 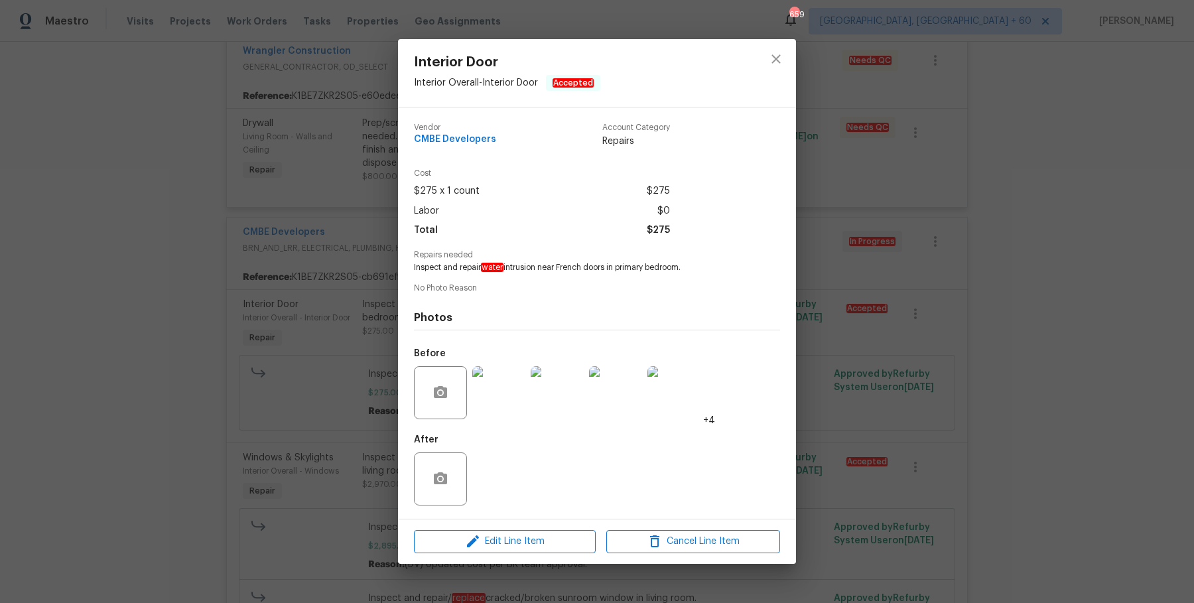 What do you see at coordinates (597, 288) in the screenshot?
I see `span: No Photo Reason` at bounding box center [597, 288].